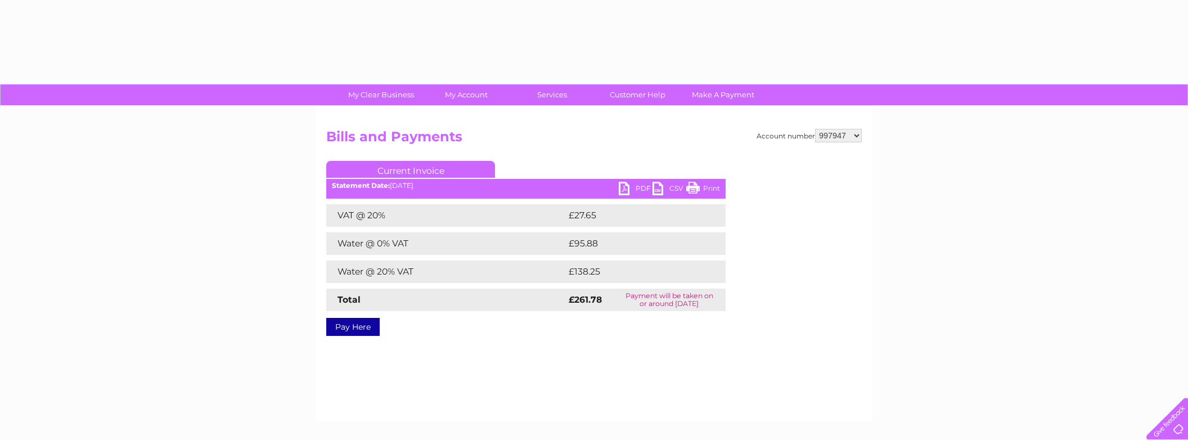  What do you see at coordinates (594, 139) in the screenshot?
I see `h2: Bills and Payments` at bounding box center [594, 139].